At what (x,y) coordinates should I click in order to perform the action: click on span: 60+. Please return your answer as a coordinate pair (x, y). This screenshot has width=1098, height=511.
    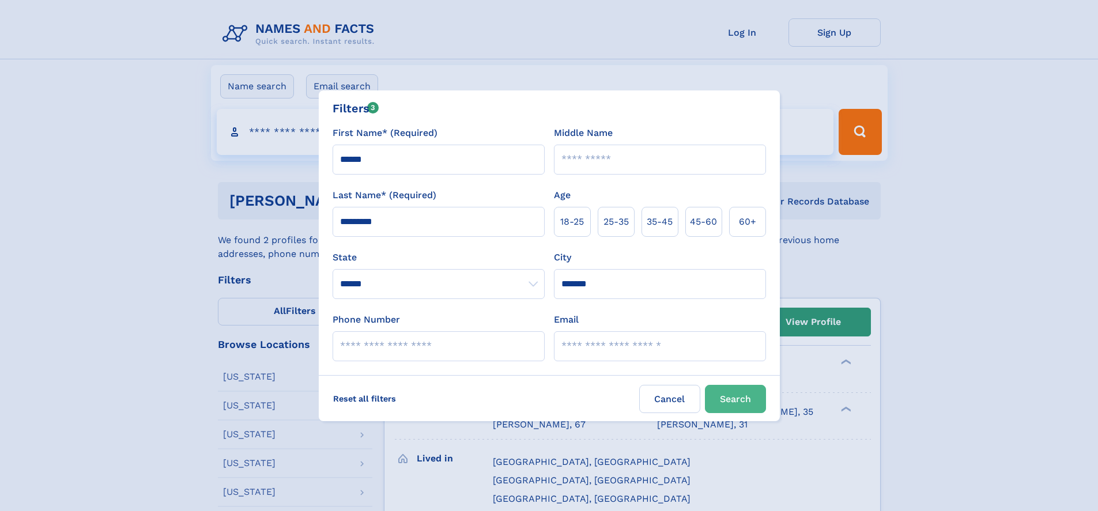
    Looking at the image, I should click on (747, 222).